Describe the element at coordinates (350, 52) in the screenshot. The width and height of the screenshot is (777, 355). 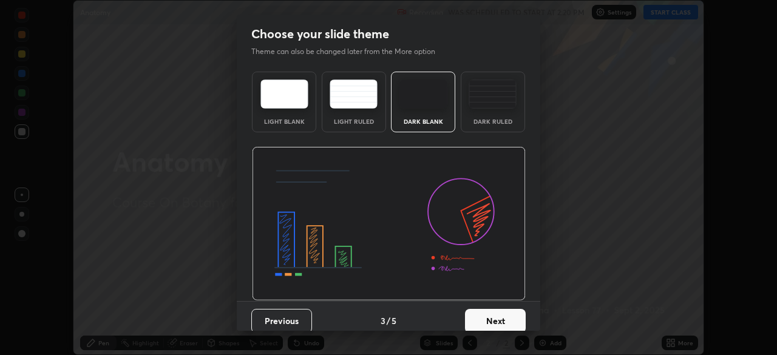
I see `p: Theme can also be changed later from the More option` at that location.